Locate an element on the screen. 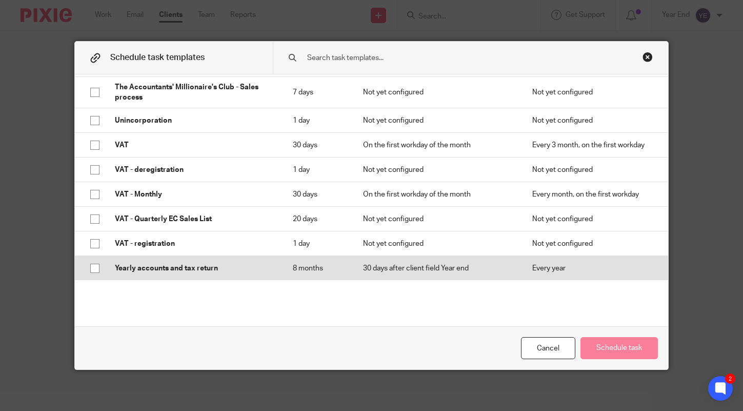 Image resolution: width=743 pixels, height=411 pixels. p: Every month, on the first workday is located at coordinates (592, 194).